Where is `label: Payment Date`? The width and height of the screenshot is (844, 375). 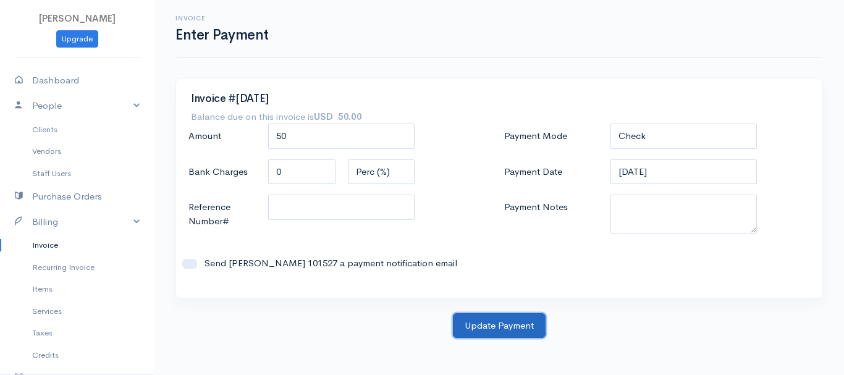
label: Payment Date is located at coordinates (551, 172).